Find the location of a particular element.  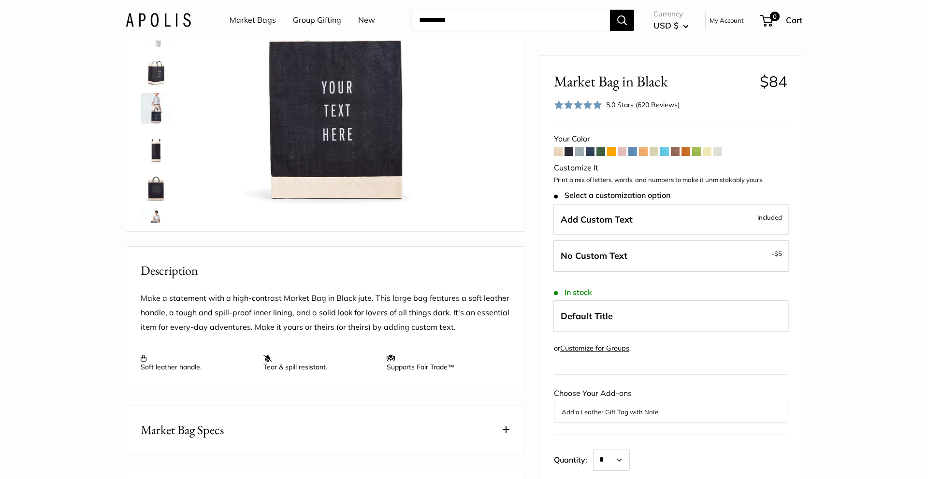

span: No Custom Text is located at coordinates (594, 256).